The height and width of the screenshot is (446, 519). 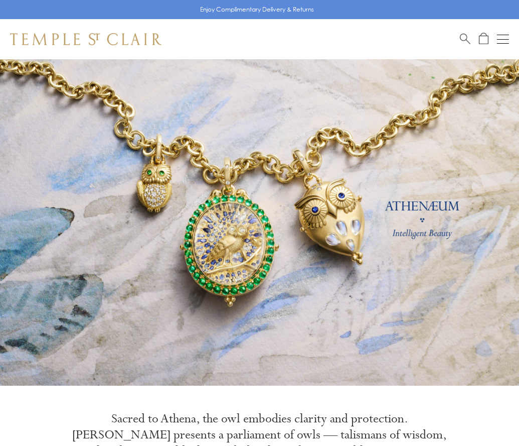 What do you see at coordinates (86, 39) in the screenshot?
I see `img: Temple St. Clair` at bounding box center [86, 39].